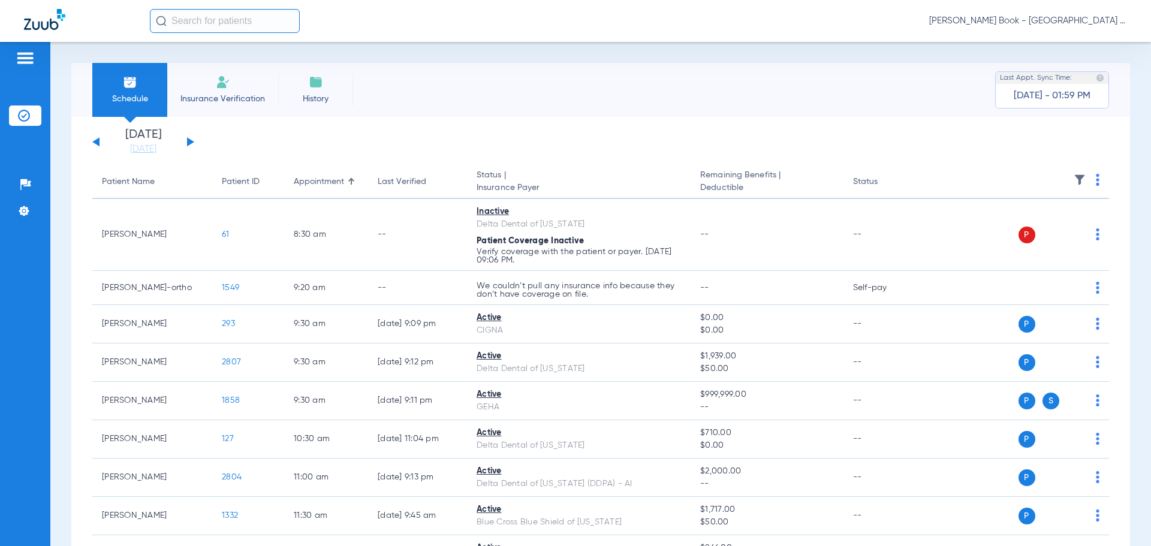 This screenshot has height=546, width=1151. I want to click on img: hamburger-icon, so click(25, 58).